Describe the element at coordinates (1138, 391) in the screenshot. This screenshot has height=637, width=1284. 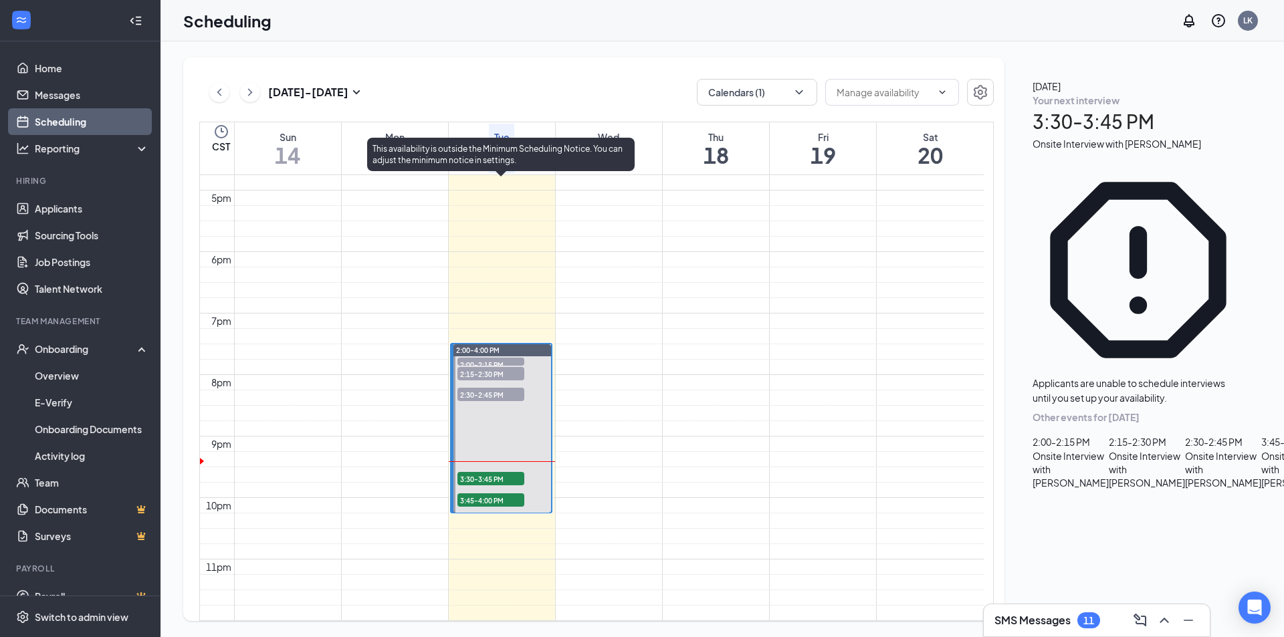
I see `div: Applicants are unable to schedule interviews until you set up your availability.` at that location.